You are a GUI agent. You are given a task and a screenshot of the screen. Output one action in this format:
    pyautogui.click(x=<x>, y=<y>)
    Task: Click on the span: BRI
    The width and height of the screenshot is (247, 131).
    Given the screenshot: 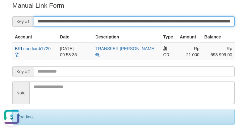 What is the action you would take?
    pyautogui.click(x=18, y=49)
    